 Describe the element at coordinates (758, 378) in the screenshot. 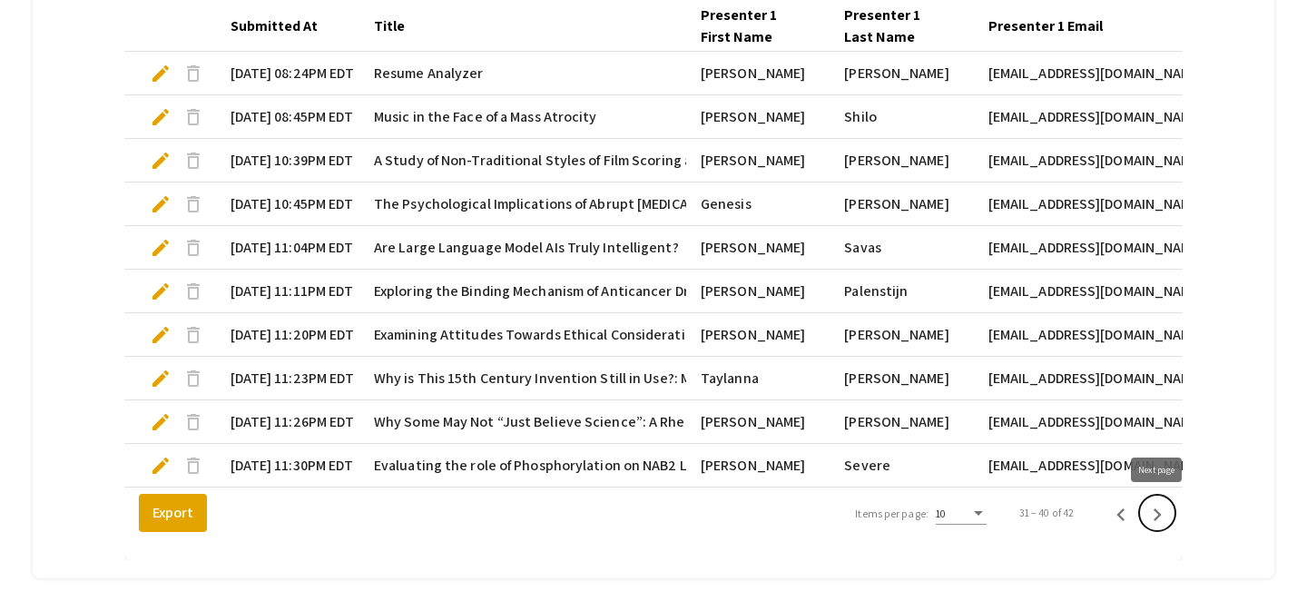

I see `mat-cell: Taylanna` at that location.